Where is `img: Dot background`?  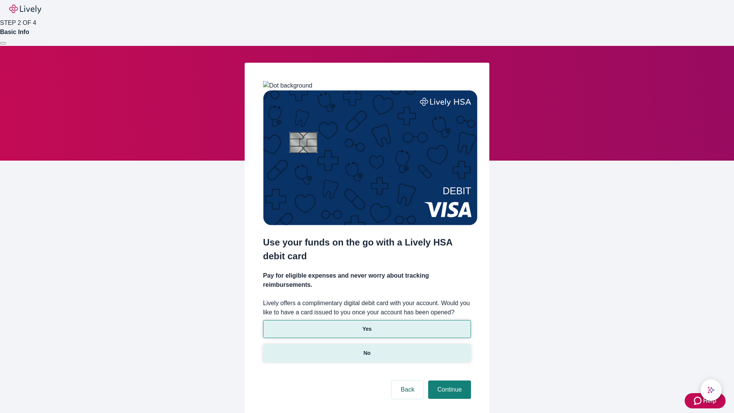 img: Dot background is located at coordinates (288, 86).